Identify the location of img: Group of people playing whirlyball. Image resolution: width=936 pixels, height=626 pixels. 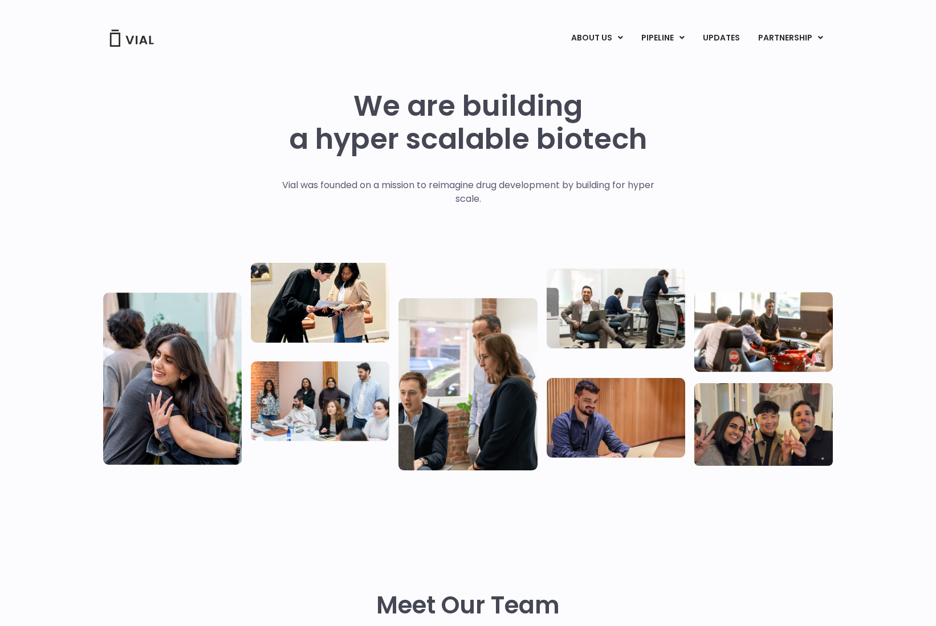
(763, 332).